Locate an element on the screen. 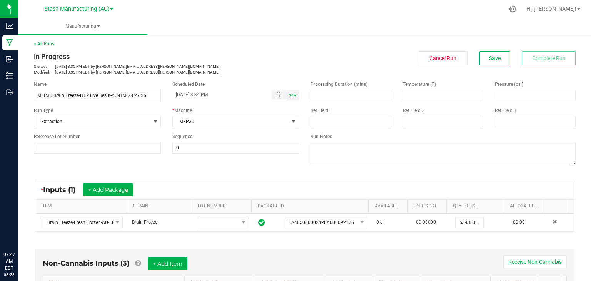  span: Ref Field 2 is located at coordinates (414, 110).